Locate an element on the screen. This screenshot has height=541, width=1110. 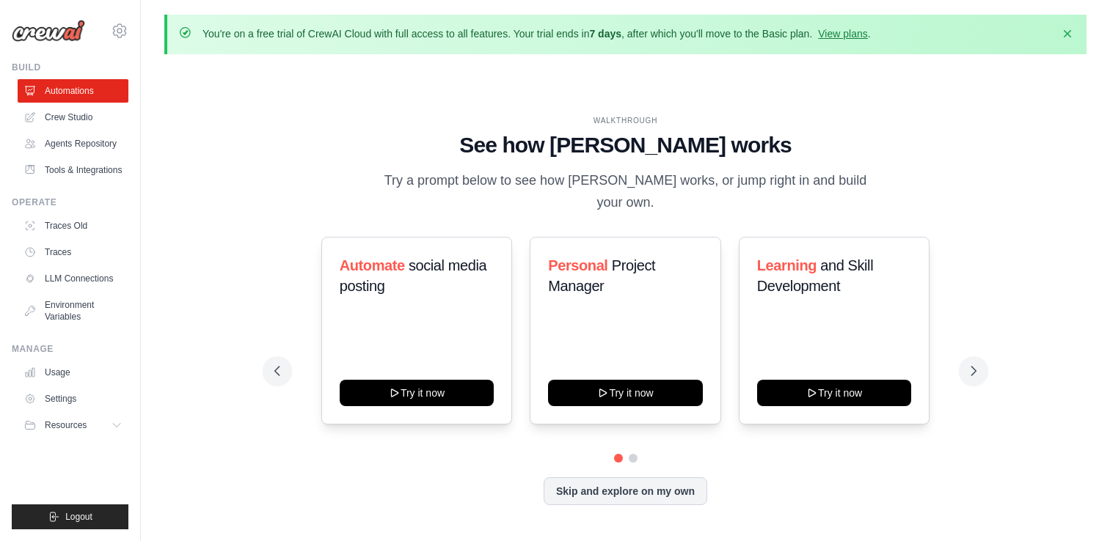
div: Manage is located at coordinates (70, 349).